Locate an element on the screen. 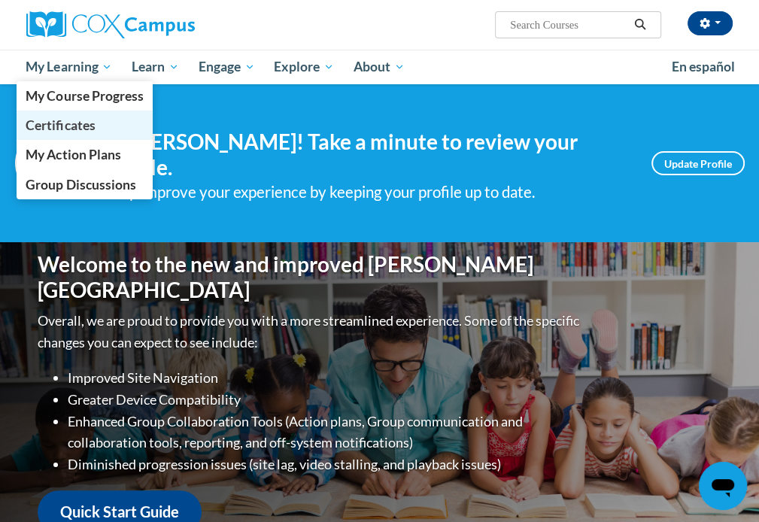 This screenshot has height=522, width=759. li: Diminished progression issues (site lag, video stalling, and playback issues) is located at coordinates (325, 464).